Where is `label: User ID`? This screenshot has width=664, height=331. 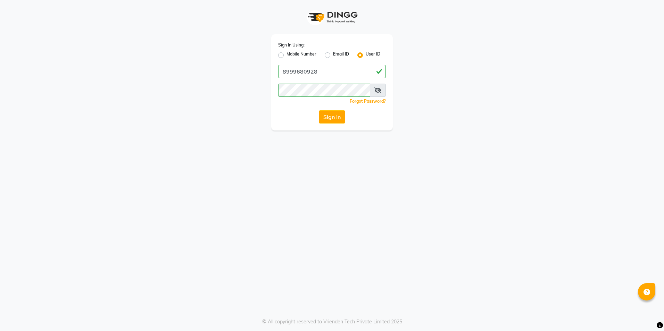
label: User ID is located at coordinates (373, 55).